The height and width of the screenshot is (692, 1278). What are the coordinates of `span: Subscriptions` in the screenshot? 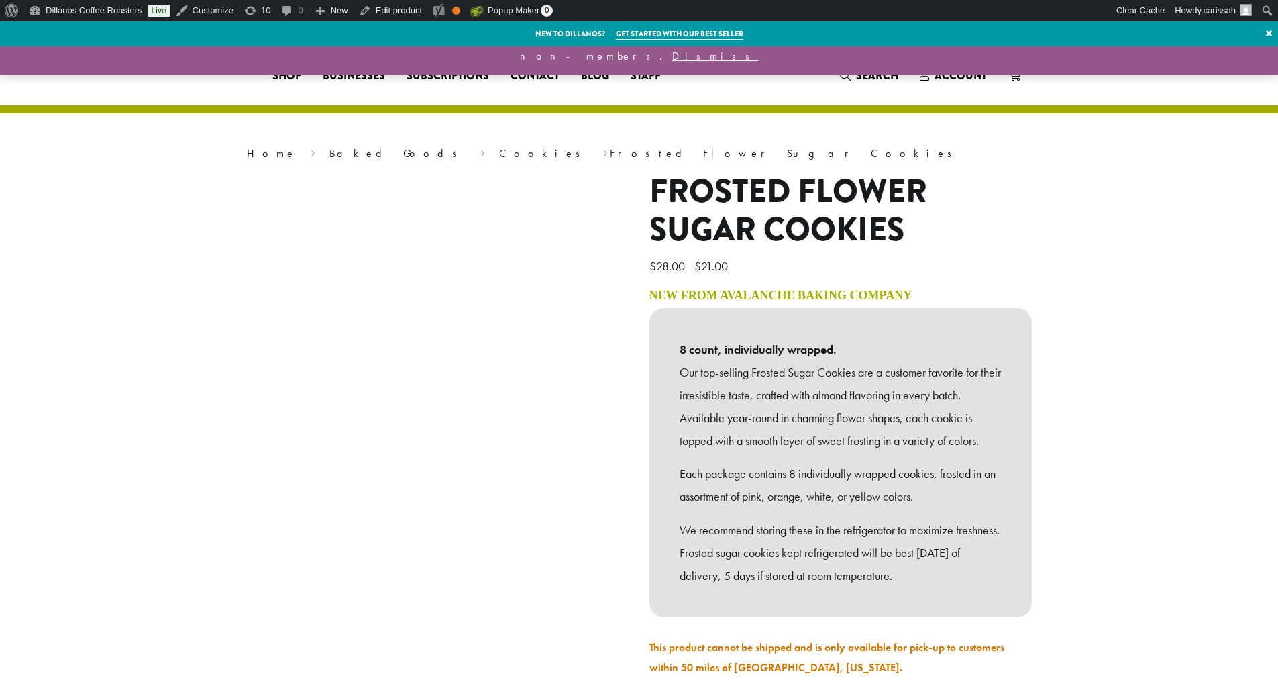 It's located at (448, 76).